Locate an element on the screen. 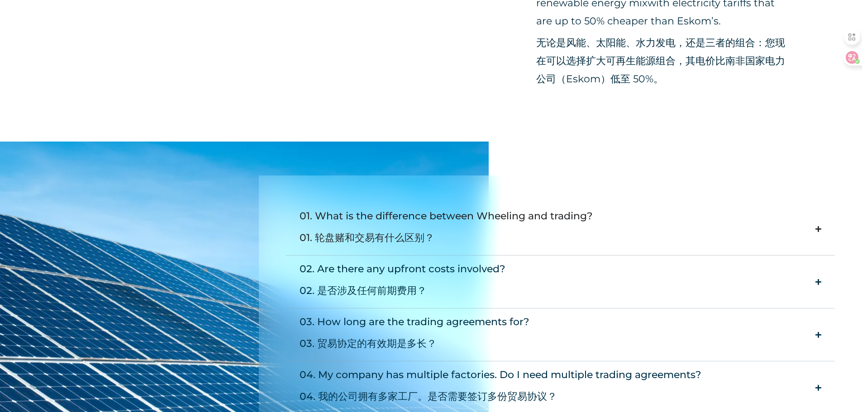 The width and height of the screenshot is (862, 412). font: 01. 轮盘赌和交易有什么区别？ is located at coordinates (367, 238).